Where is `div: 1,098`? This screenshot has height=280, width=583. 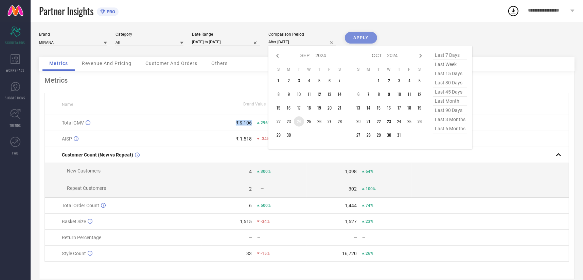 div: 1,098 is located at coordinates (351, 171).